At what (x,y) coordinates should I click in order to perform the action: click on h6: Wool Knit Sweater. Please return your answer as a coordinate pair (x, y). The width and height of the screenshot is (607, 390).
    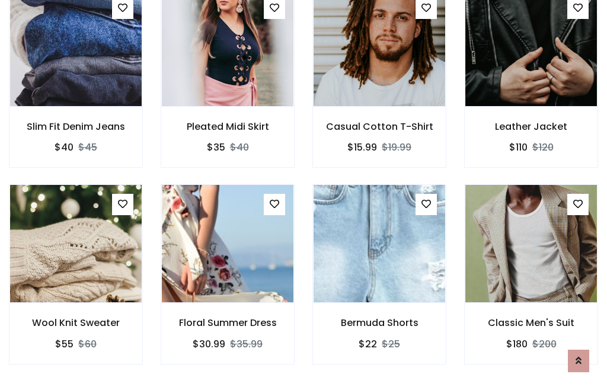
    Looking at the image, I should click on (76, 322).